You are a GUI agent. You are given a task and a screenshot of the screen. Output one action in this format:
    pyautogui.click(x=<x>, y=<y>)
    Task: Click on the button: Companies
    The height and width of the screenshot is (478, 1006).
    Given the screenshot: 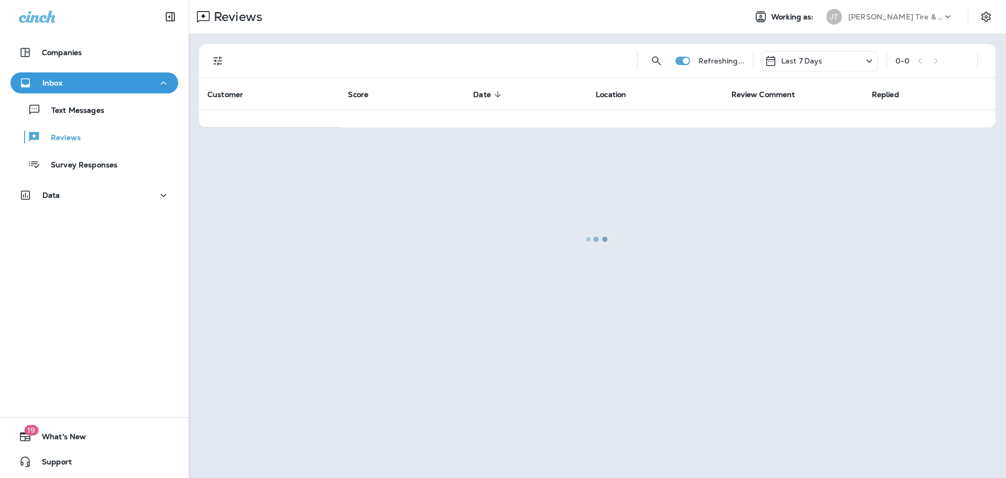 What is the action you would take?
    pyautogui.click(x=94, y=52)
    